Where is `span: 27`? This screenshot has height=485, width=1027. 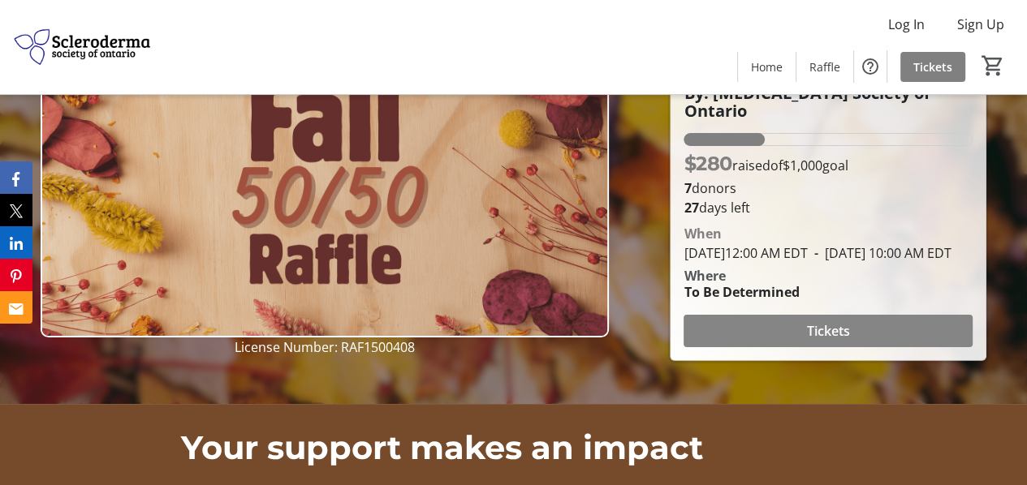 span: 27 is located at coordinates (691, 208).